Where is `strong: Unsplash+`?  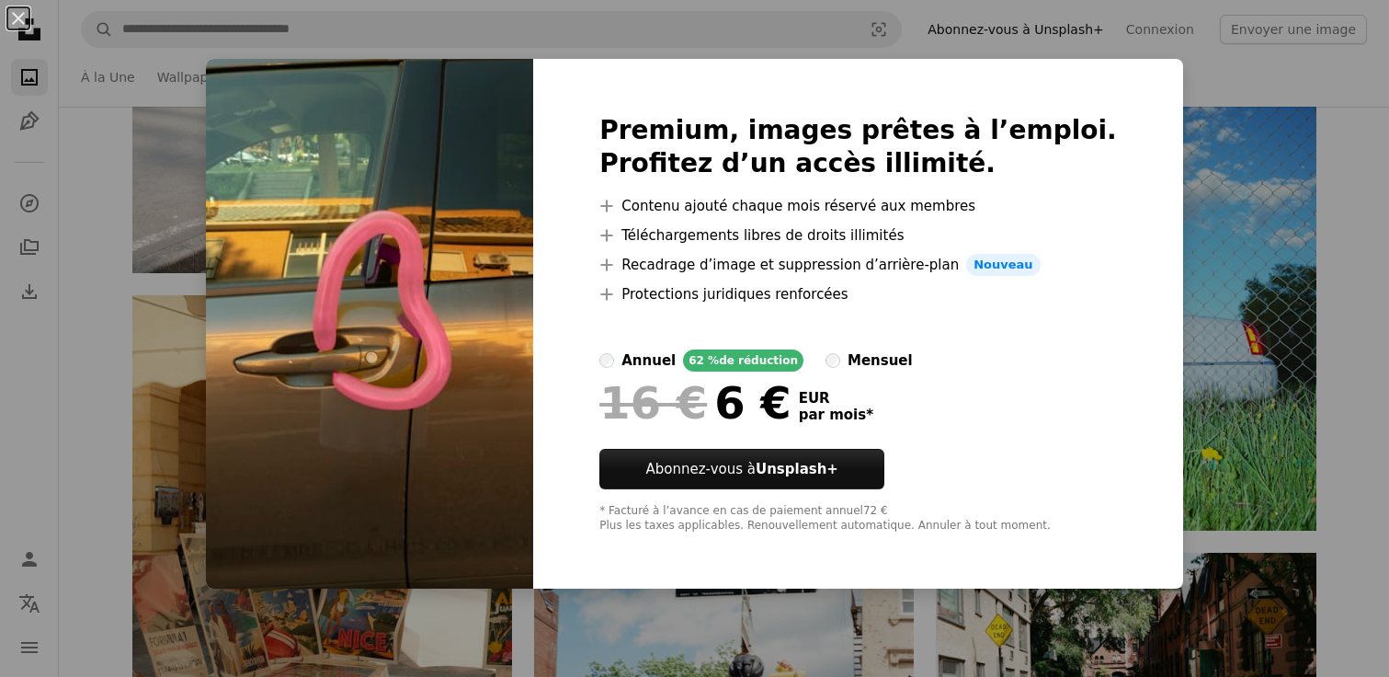 strong: Unsplash+ is located at coordinates (797, 469).